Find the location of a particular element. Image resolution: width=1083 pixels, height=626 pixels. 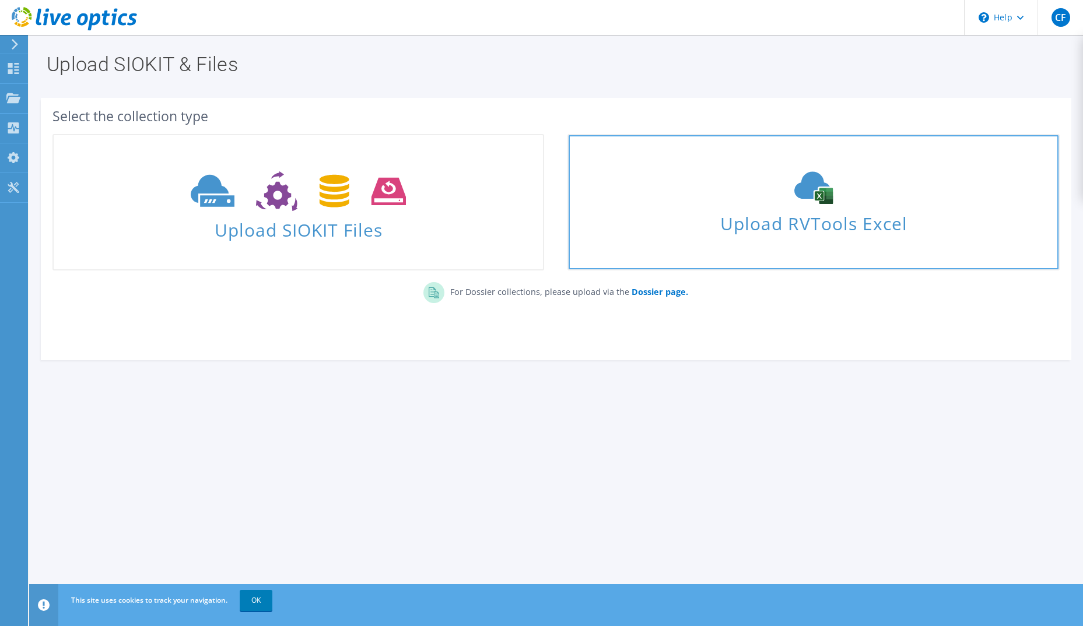

p: For Dossier collections, please upload via the is located at coordinates (566, 290).